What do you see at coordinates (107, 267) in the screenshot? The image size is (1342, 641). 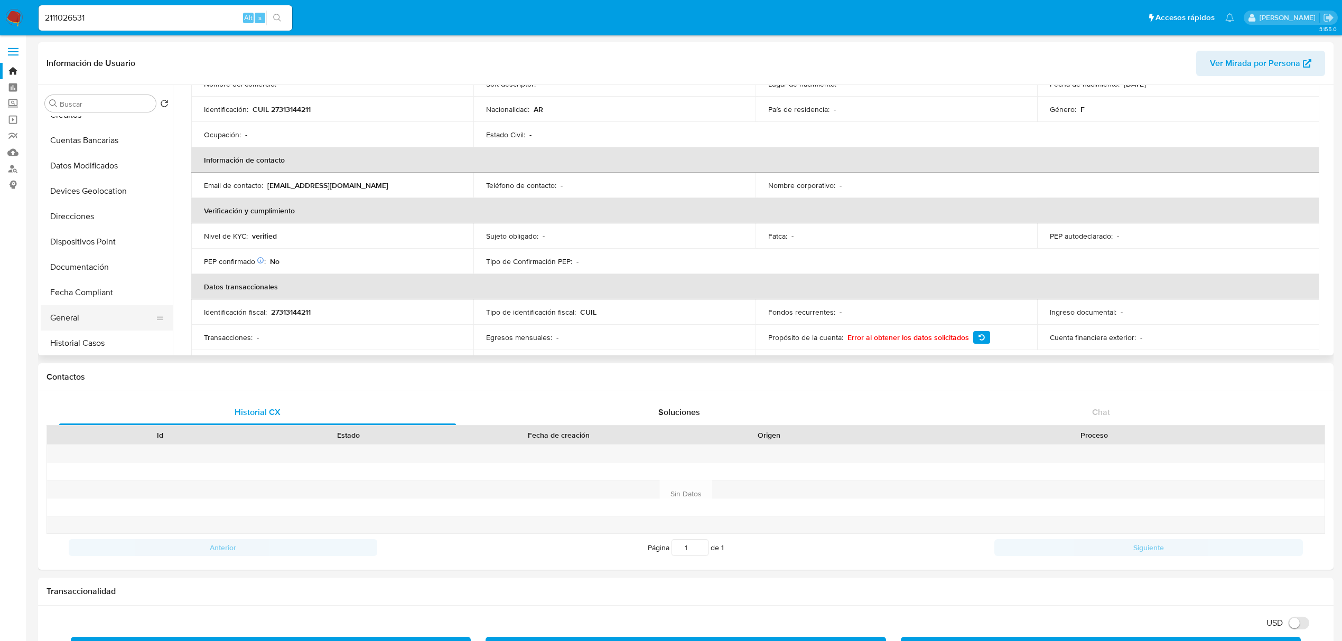 I see `button: Documentación` at bounding box center [107, 267].